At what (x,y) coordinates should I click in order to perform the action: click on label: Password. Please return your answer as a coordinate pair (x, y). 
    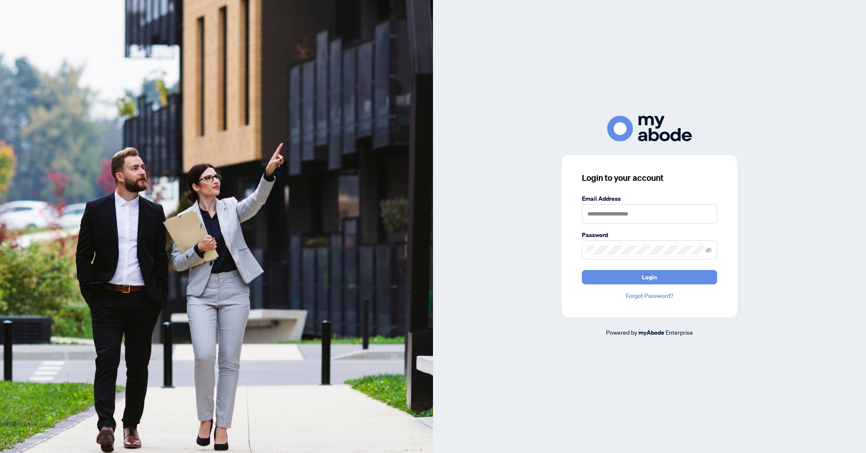
    Looking at the image, I should click on (650, 235).